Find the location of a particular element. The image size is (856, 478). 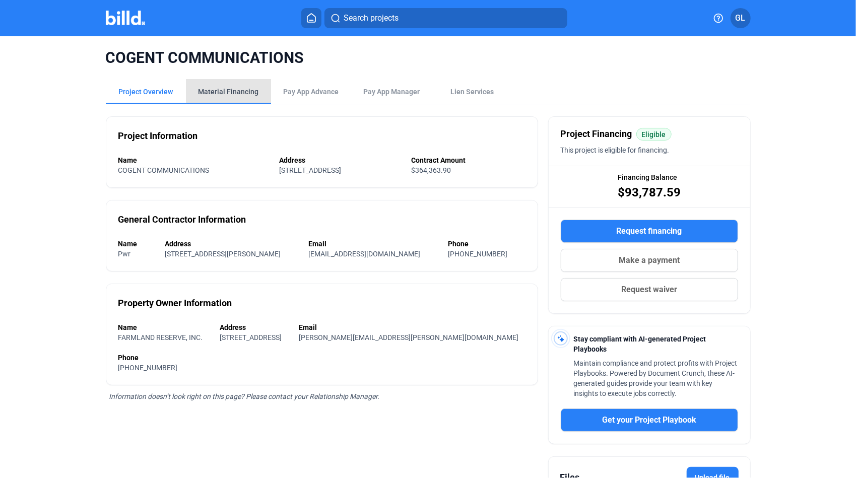

span: Pay App Manager is located at coordinates (392, 92).